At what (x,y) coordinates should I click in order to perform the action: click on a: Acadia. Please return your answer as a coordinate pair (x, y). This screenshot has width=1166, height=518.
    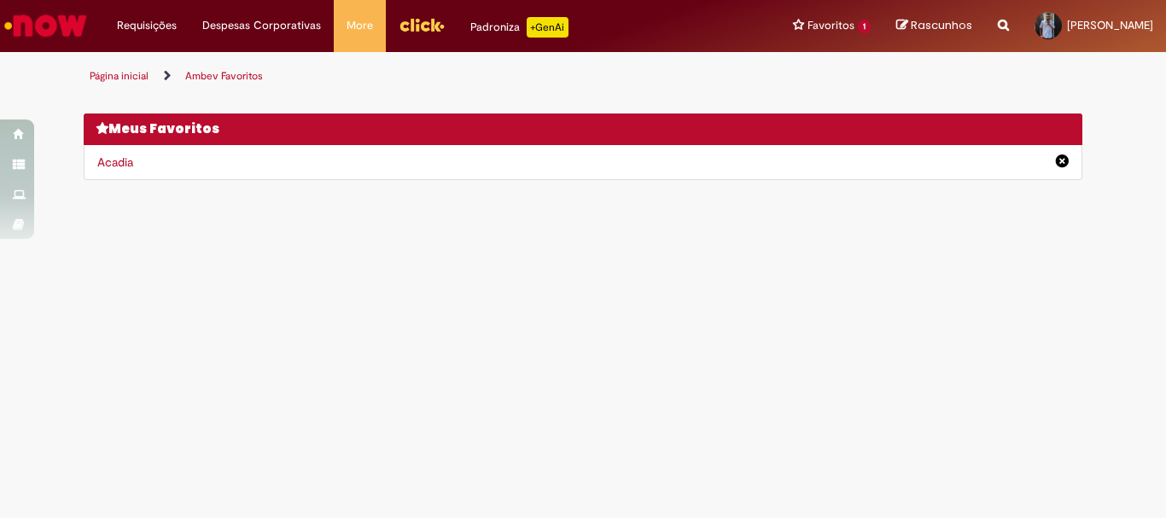
    Looking at the image, I should click on (115, 162).